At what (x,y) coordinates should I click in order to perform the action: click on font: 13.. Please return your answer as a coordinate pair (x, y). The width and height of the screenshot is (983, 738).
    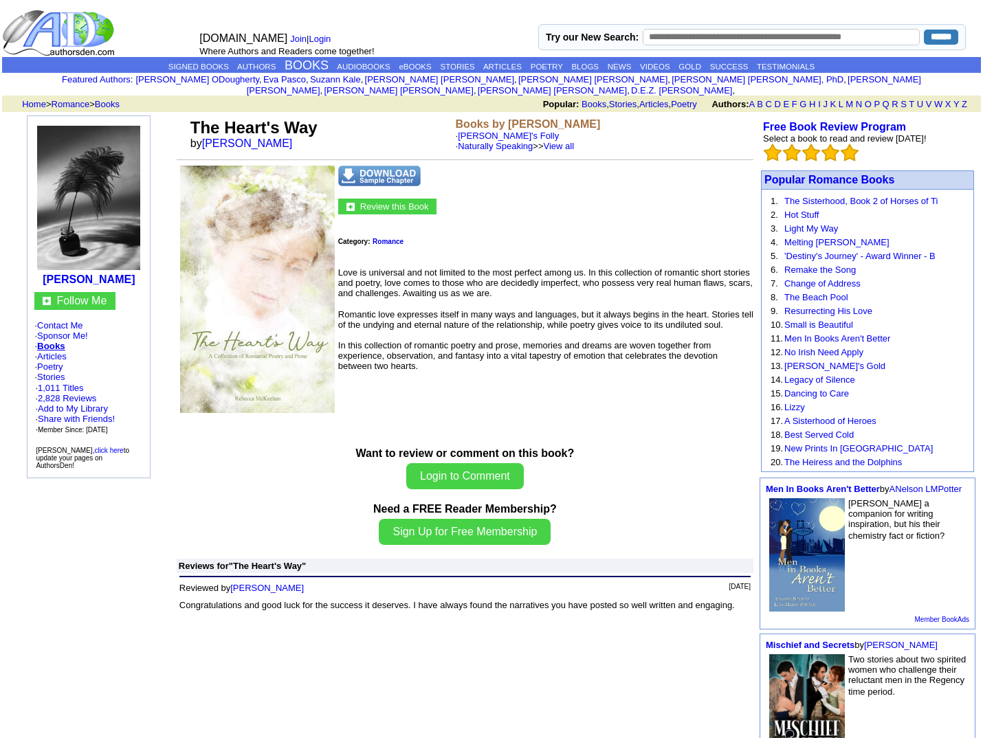
    Looking at the image, I should click on (777, 366).